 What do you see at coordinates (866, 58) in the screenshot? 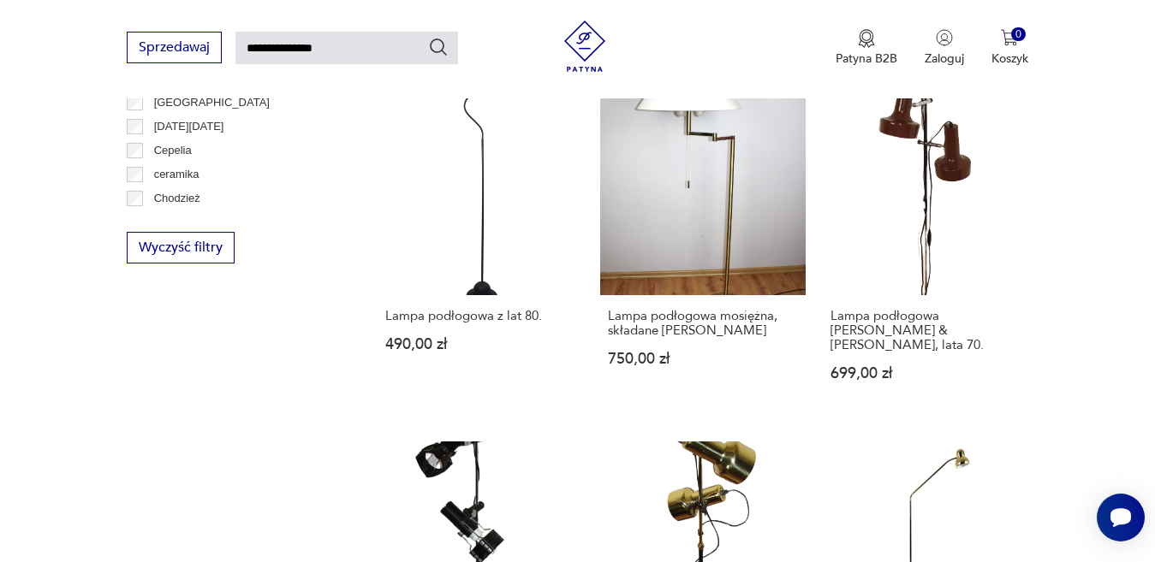
I see `p: Patyna B2B` at bounding box center [866, 58].